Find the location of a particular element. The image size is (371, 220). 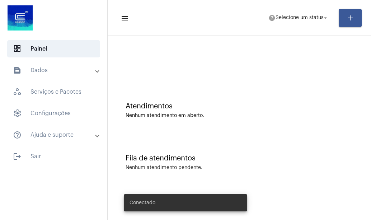

mat-panel-title: Dados is located at coordinates (54, 70).